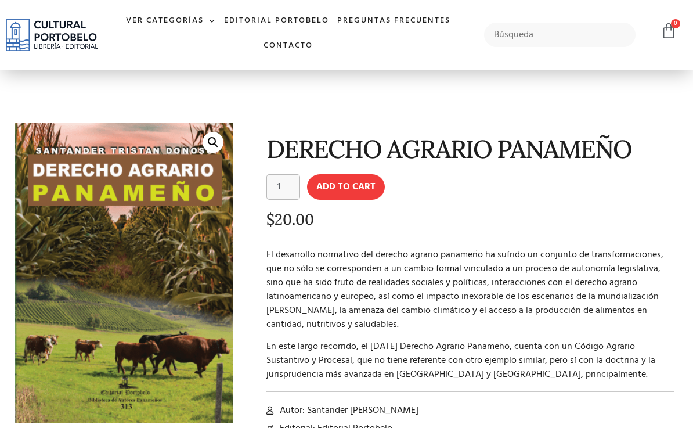  Describe the element at coordinates (288, 46) in the screenshot. I see `a: Contacto` at that location.